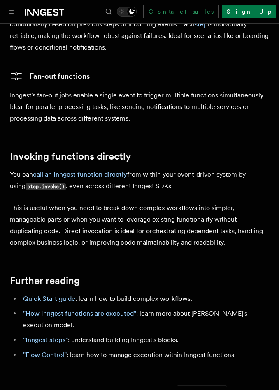  Describe the element at coordinates (46, 186) in the screenshot. I see `code: step.invoke()` at that location.